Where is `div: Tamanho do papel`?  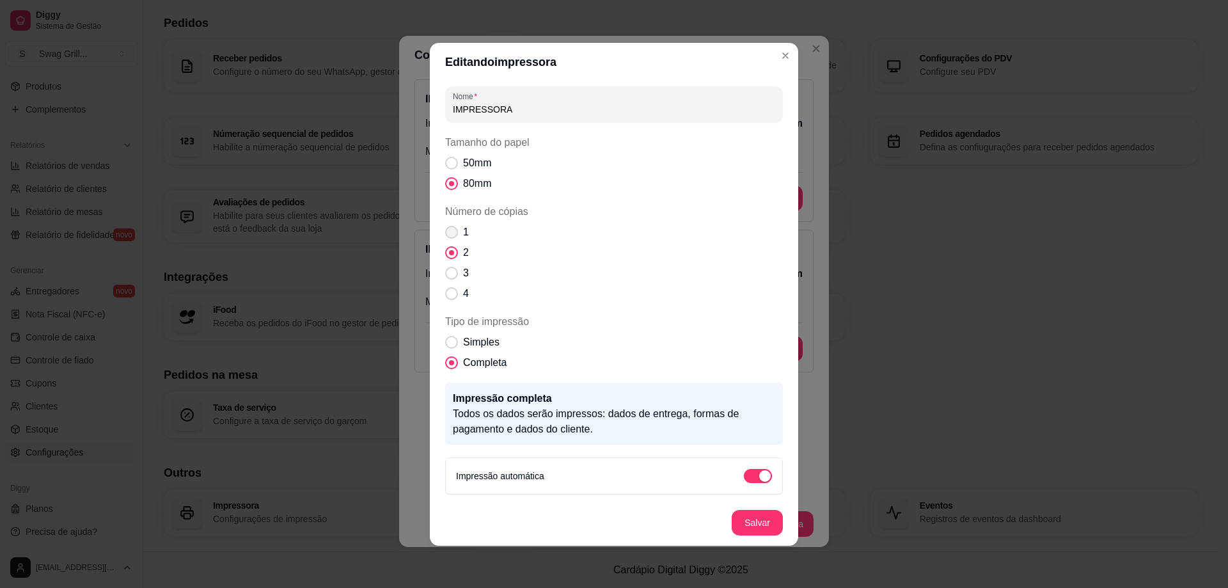 div: Tamanho do papel is located at coordinates (614, 163).